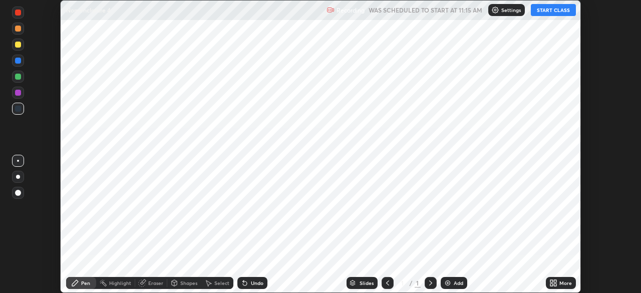 The width and height of the screenshot is (641, 293). I want to click on h5: WAS SCHEDULED TO START AT 11:15 AM, so click(425, 10).